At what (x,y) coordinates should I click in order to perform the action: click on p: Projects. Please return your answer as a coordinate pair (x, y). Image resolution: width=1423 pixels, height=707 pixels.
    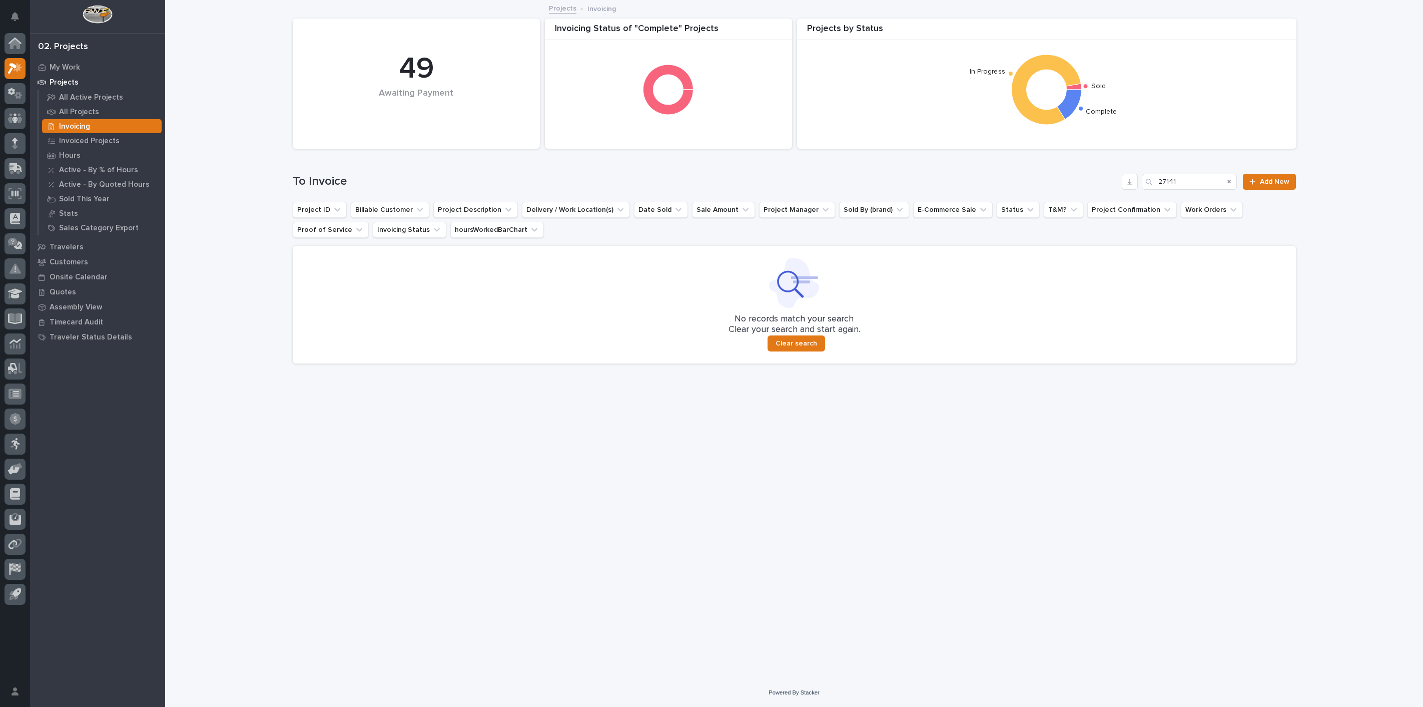
    Looking at the image, I should click on (64, 83).